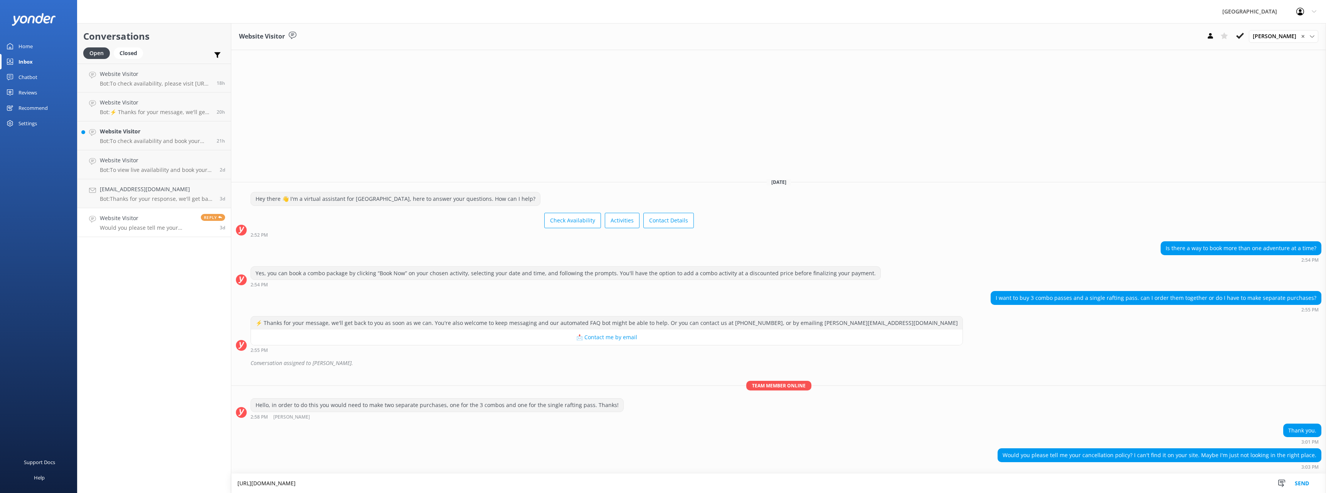  Describe the element at coordinates (154, 36) in the screenshot. I see `h2: Conversations` at that location.